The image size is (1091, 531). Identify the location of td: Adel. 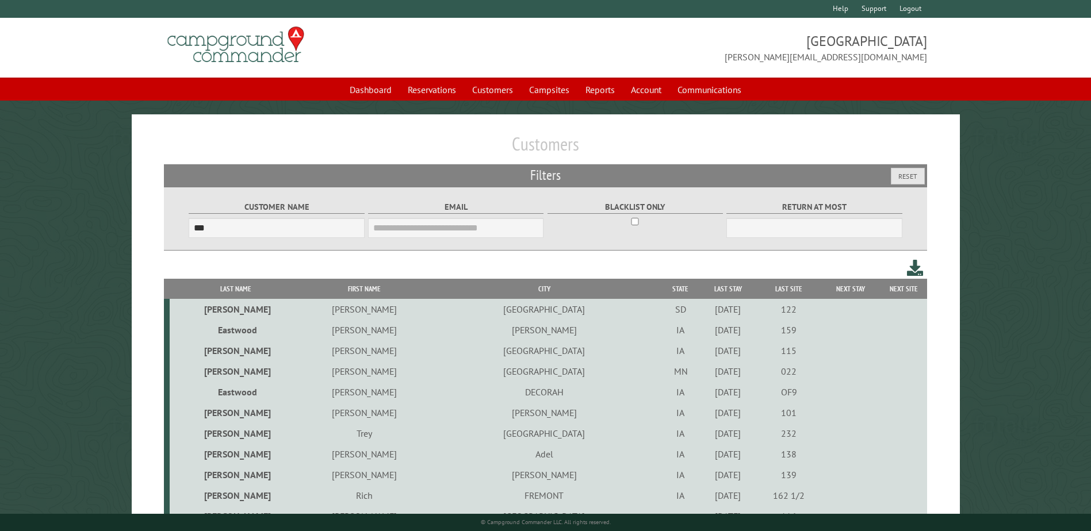
(544, 454).